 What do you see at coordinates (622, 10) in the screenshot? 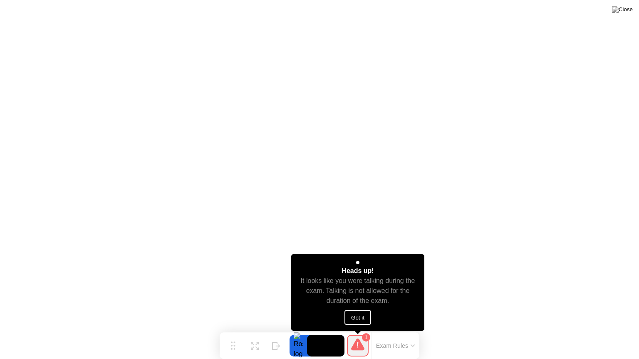
I see `img: Close` at bounding box center [622, 10].